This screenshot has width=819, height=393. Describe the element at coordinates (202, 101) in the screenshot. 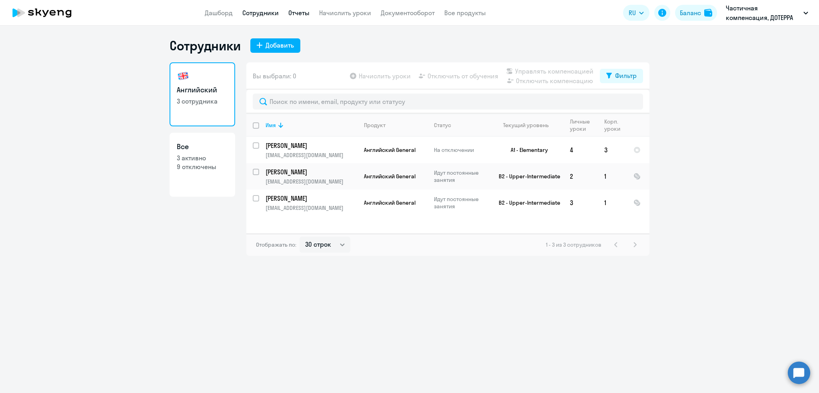

I see `p: 3 сотрудника` at that location.